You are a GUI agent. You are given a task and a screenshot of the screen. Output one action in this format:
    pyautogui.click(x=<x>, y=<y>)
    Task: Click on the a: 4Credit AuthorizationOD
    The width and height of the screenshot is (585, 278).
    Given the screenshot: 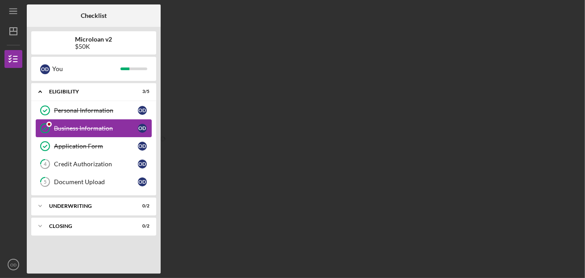 What is the action you would take?
    pyautogui.click(x=94, y=164)
    